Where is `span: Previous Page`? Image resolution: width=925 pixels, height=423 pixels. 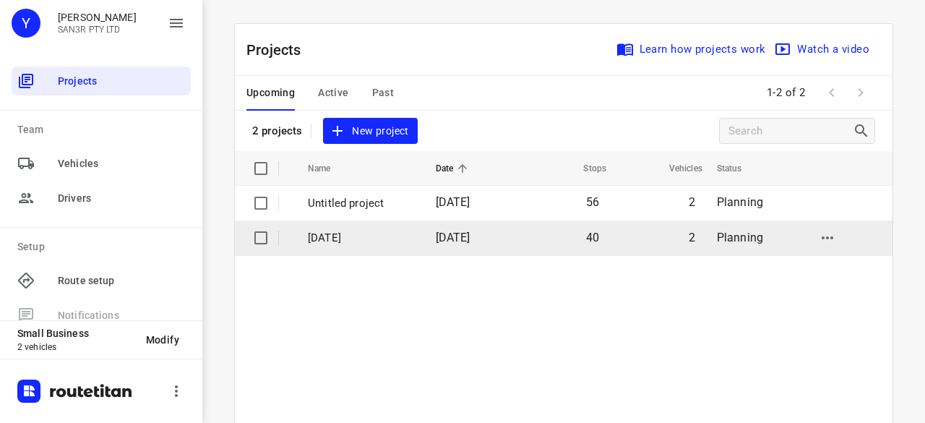 span: Previous Page is located at coordinates (832, 92).